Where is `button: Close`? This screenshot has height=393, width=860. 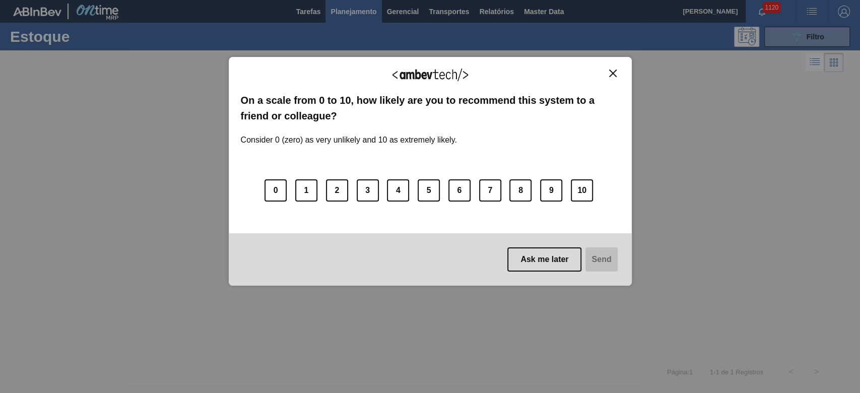
button: Close is located at coordinates (613, 73).